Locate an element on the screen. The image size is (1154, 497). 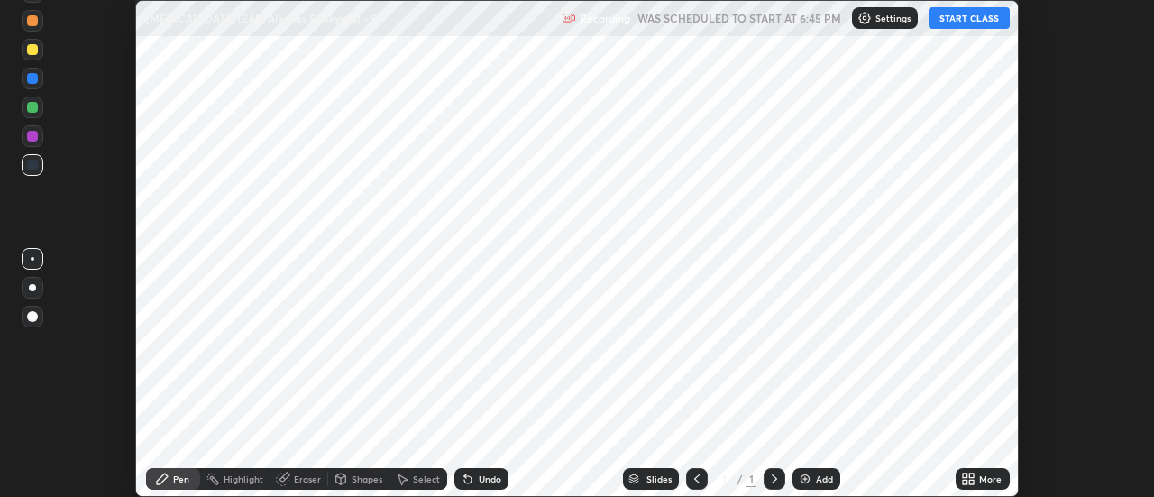
div: Slides is located at coordinates (659, 479).